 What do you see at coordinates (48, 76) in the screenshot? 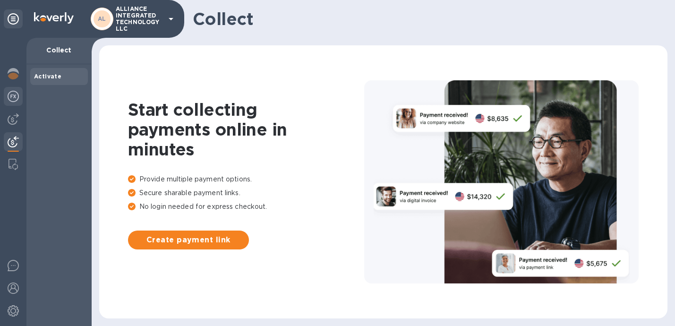
I see `b: Activate` at bounding box center [48, 76].